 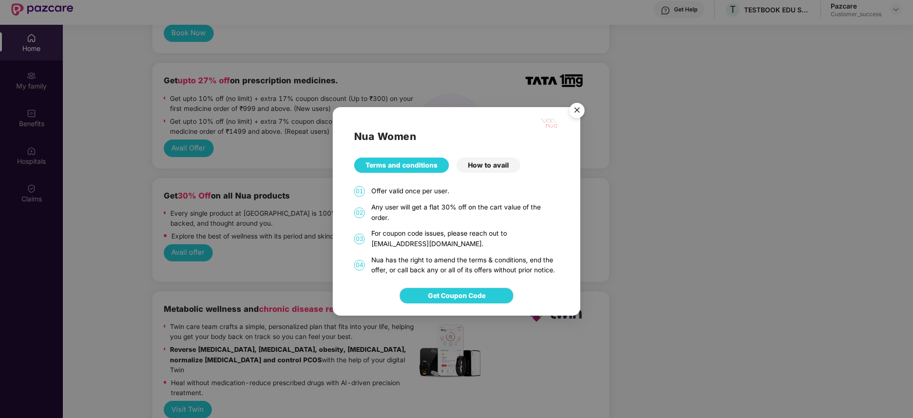 What do you see at coordinates (401, 165) in the screenshot?
I see `div: Terms and conditions` at bounding box center [401, 165].